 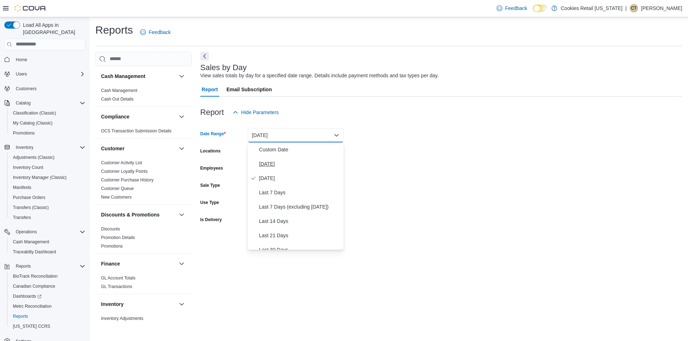 What do you see at coordinates (211, 168) in the screenshot?
I see `label: Employees` at bounding box center [211, 168].